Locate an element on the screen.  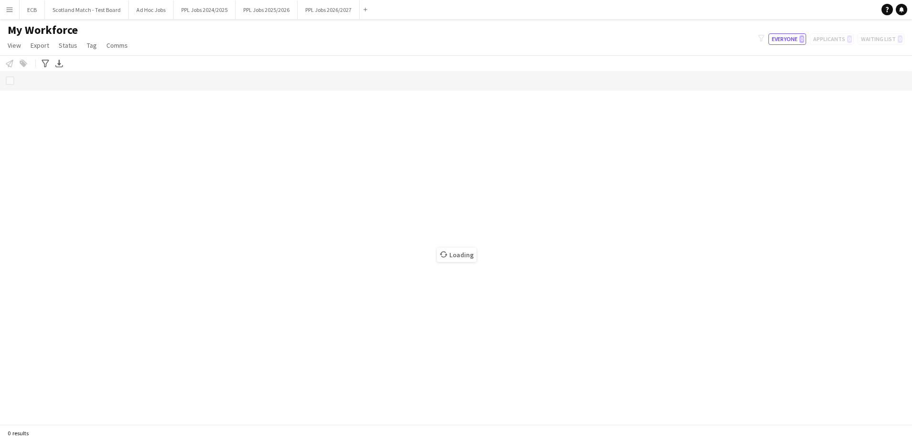
span: Status is located at coordinates (68, 45).